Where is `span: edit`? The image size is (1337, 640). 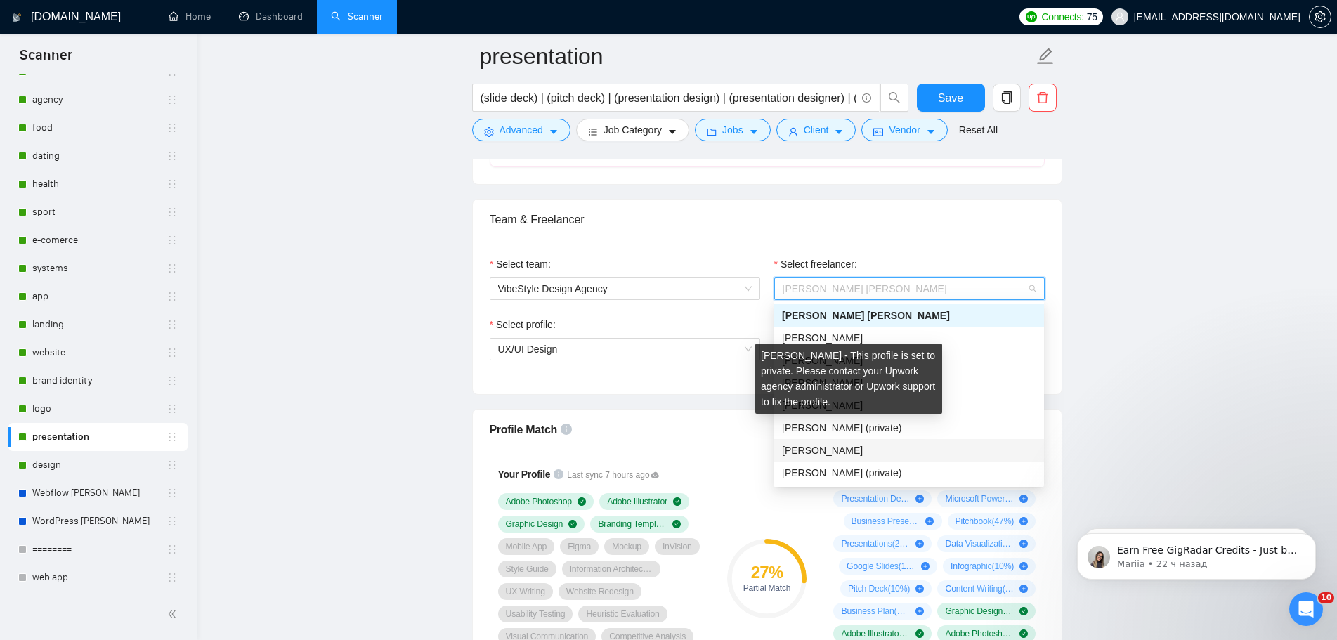 span: edit is located at coordinates (1046, 56).